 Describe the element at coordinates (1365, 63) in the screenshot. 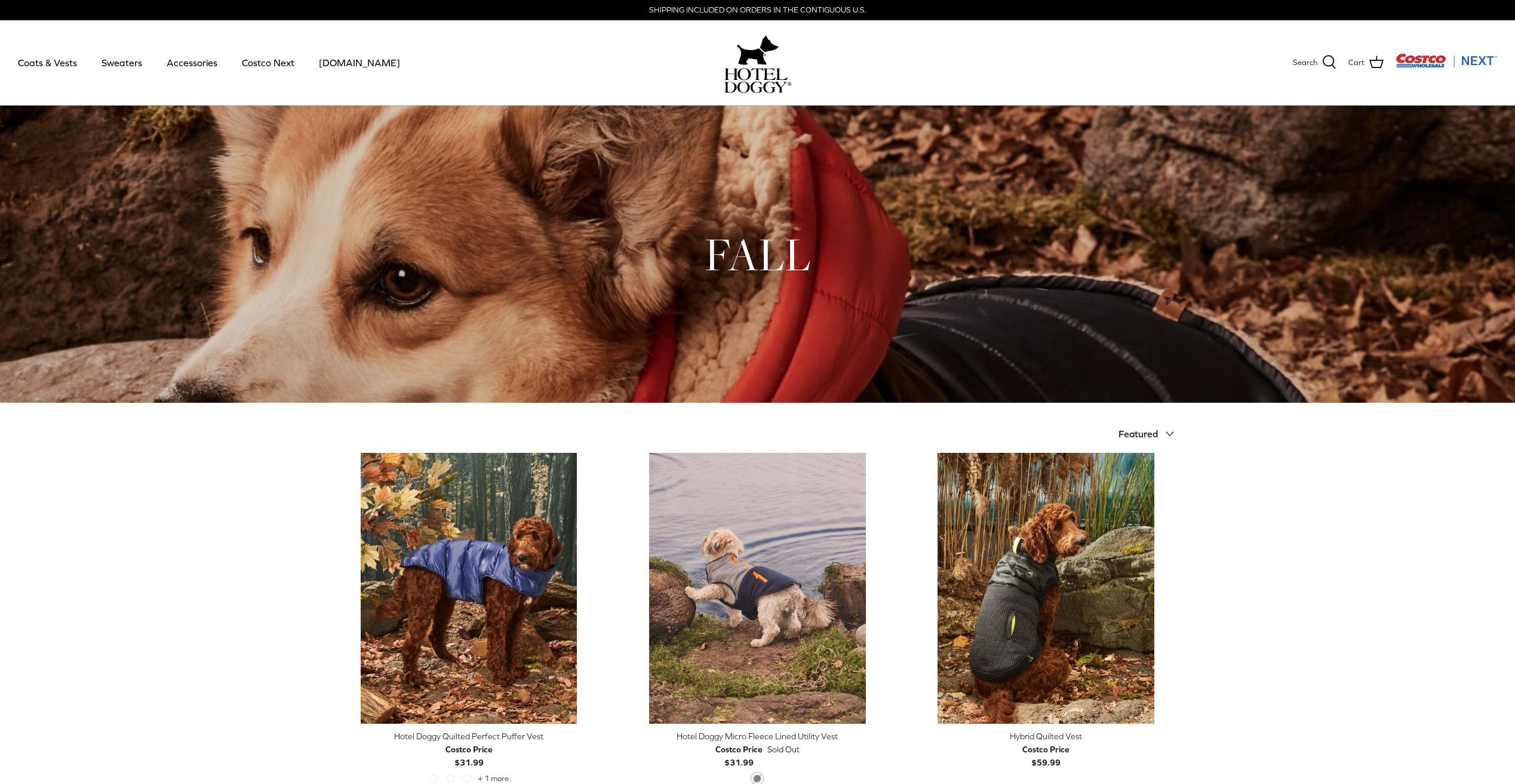

I see `a: Cart` at that location.